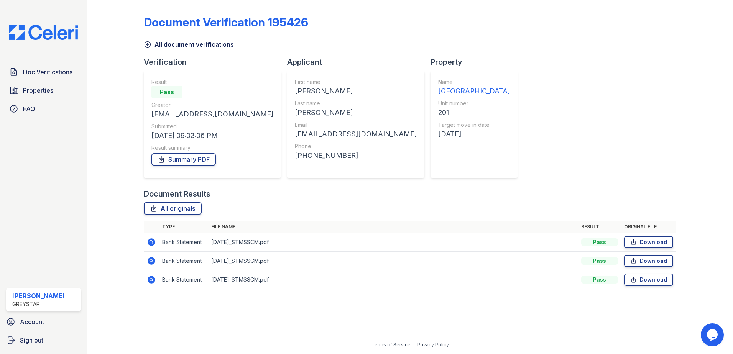 This screenshot has width=733, height=354. Describe the element at coordinates (189, 44) in the screenshot. I see `a: All document verifications` at that location.